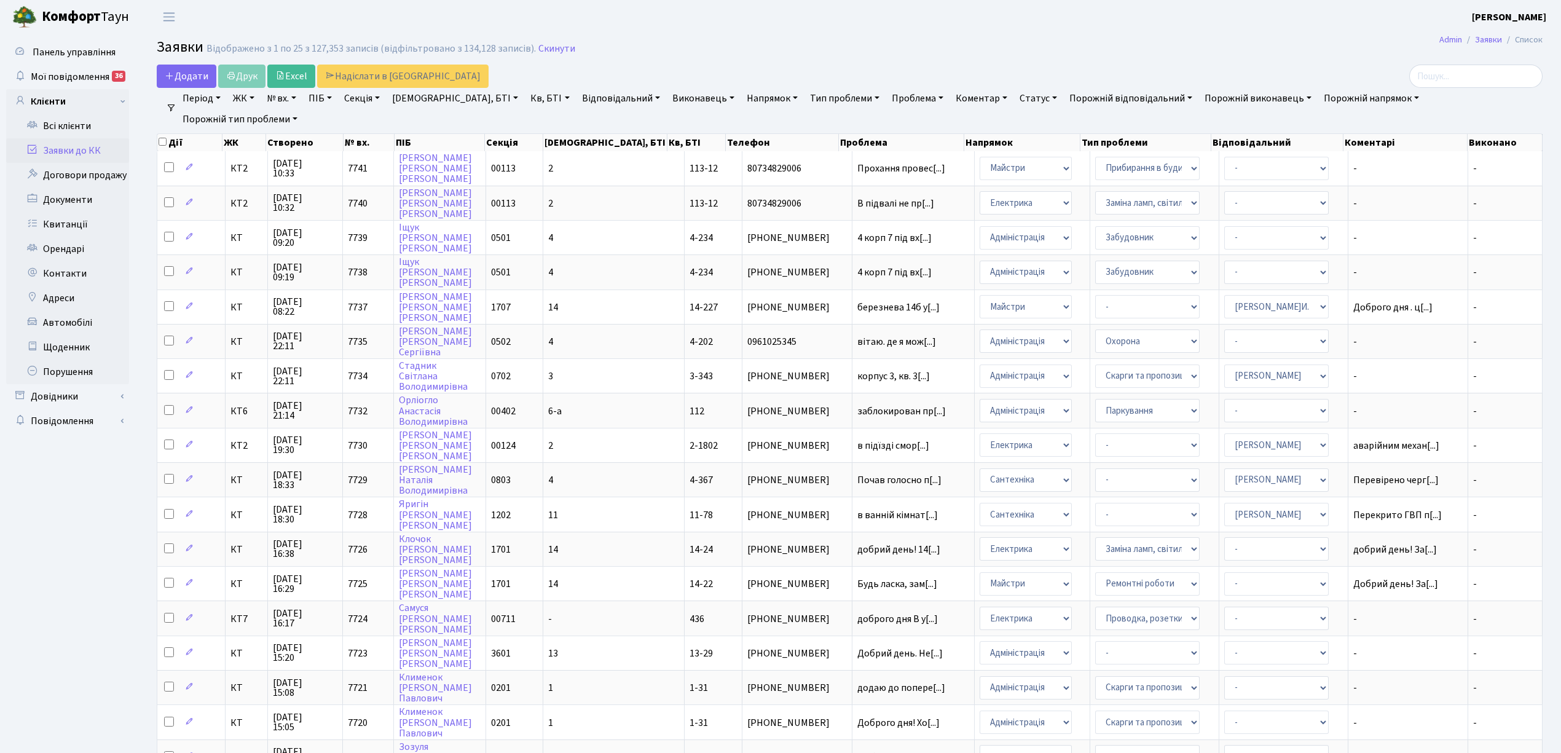 The height and width of the screenshot is (753, 1561). What do you see at coordinates (901, 688) in the screenshot?
I see `span: додаю до попере[...]` at bounding box center [901, 688].